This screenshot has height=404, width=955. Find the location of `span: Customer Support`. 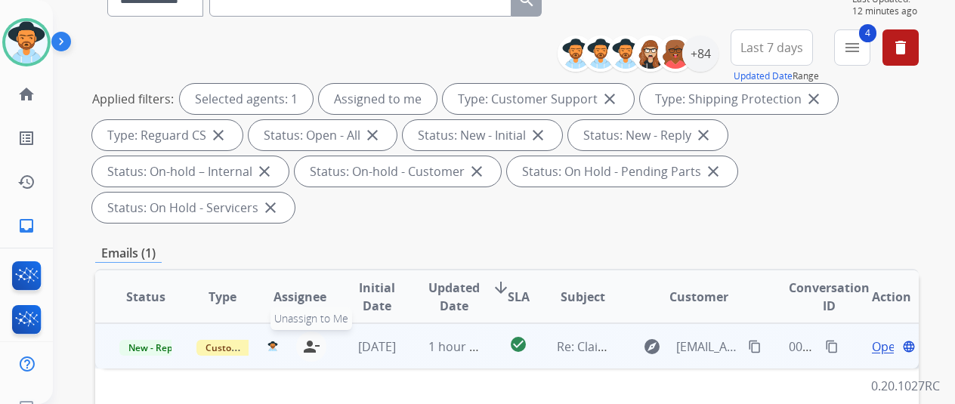

span: Customer Support is located at coordinates (246, 348).